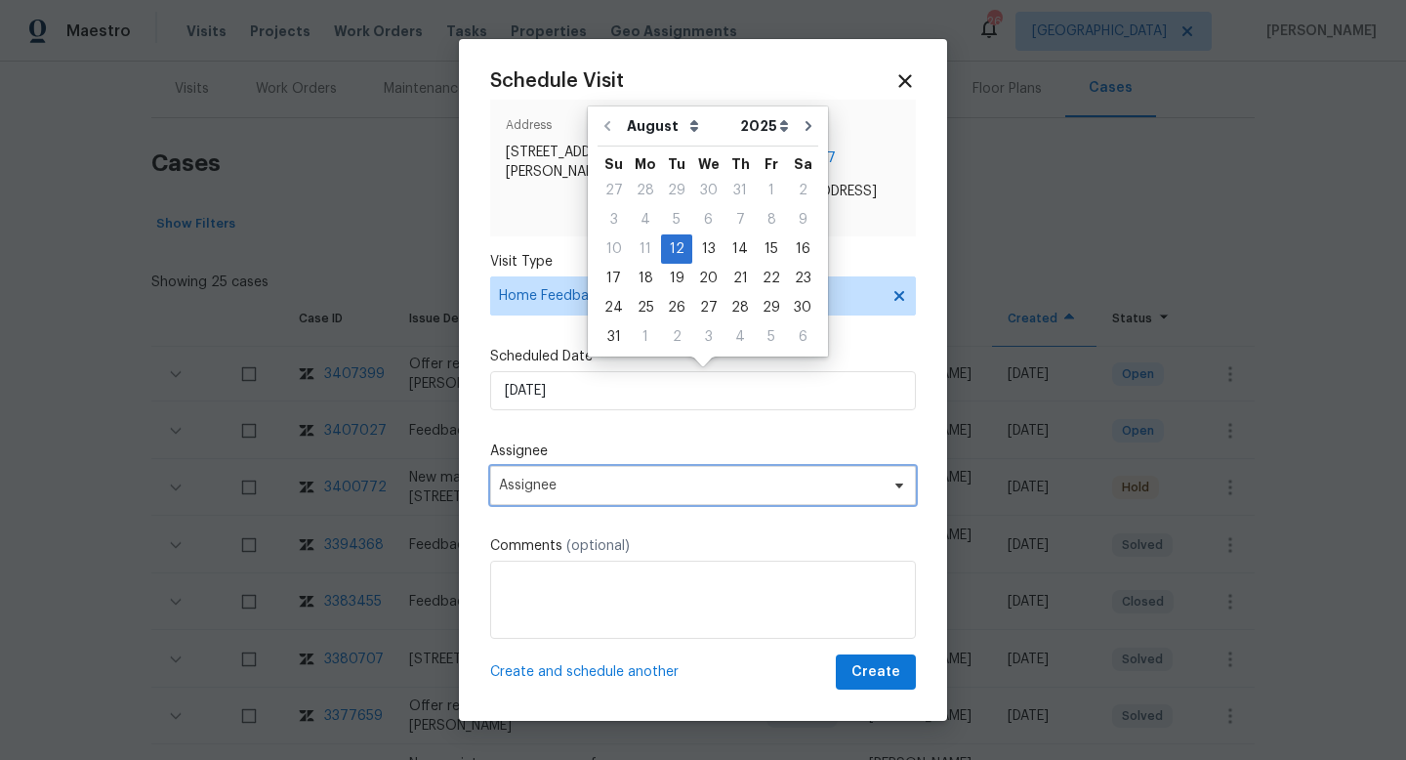 The height and width of the screenshot is (760, 1406). What do you see at coordinates (613, 190) in the screenshot?
I see `div: Sun Jul 27 2025` at bounding box center [613, 190].